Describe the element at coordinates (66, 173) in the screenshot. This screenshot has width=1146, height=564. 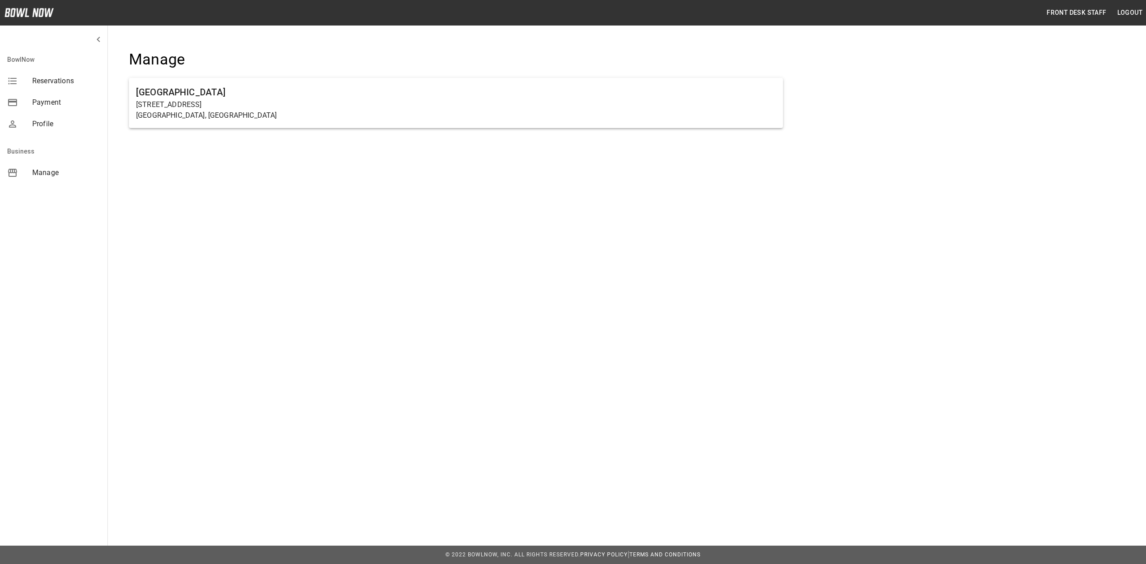
I see `span: Manage` at that location.